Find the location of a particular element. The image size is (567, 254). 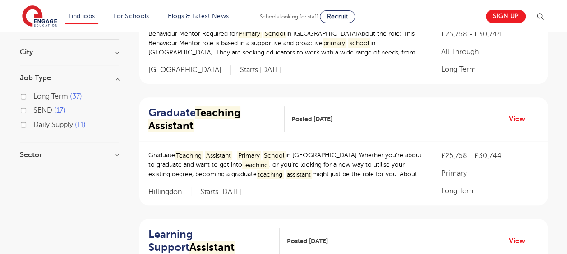

p: All Through is located at coordinates (490, 52).